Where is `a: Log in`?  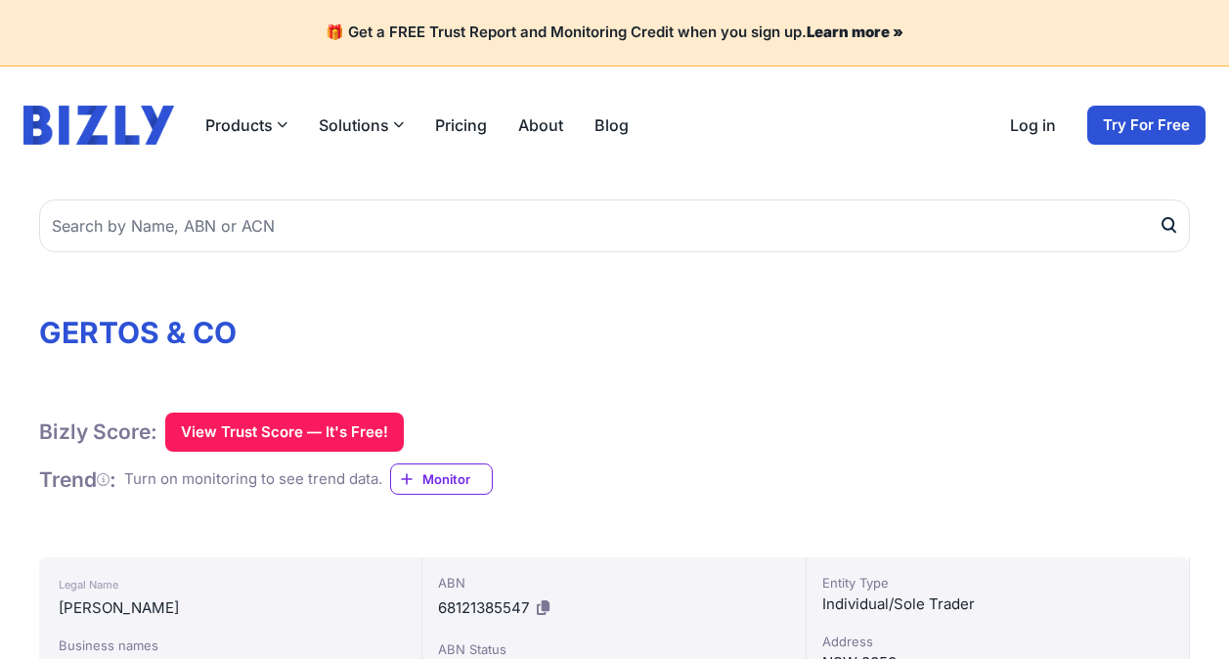 a: Log in is located at coordinates (1032, 125).